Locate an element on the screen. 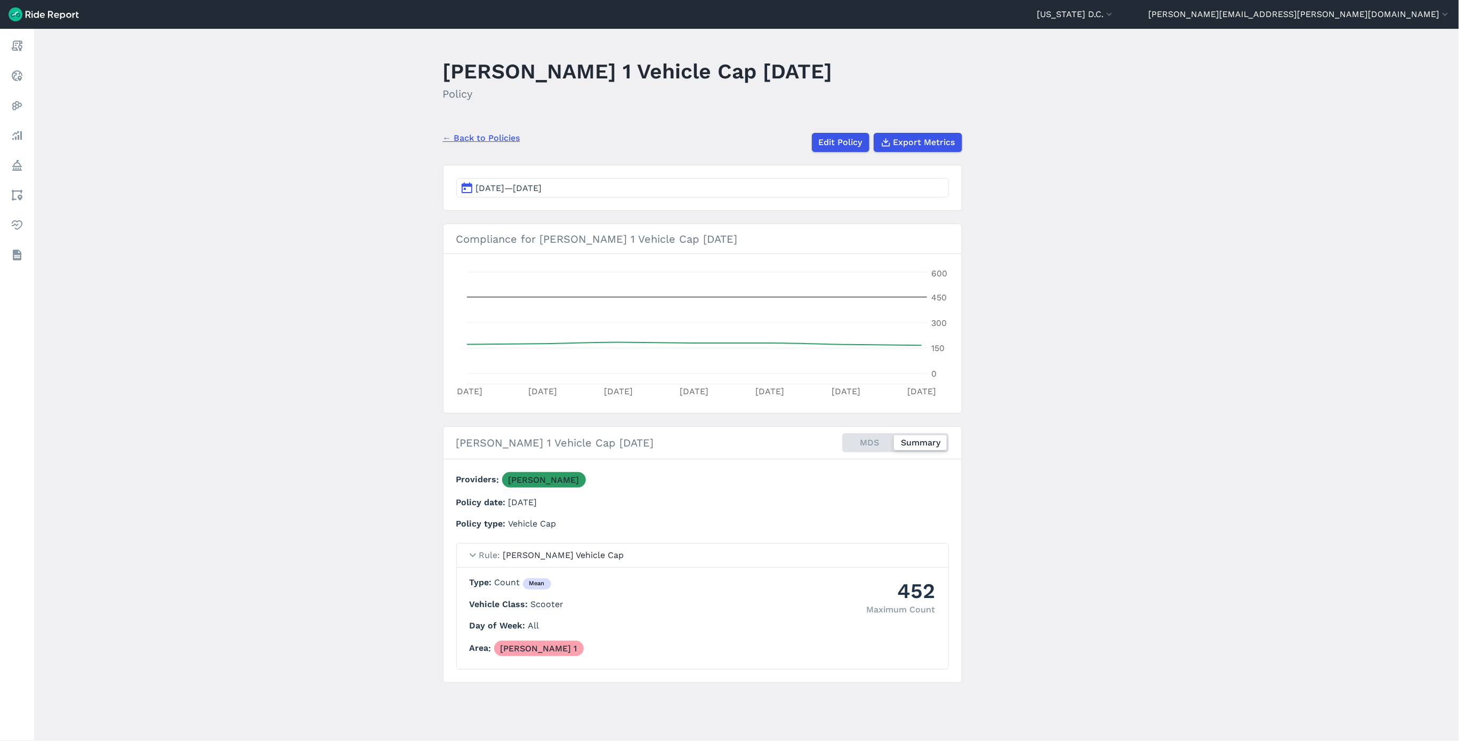  span: Type is located at coordinates (482, 582).